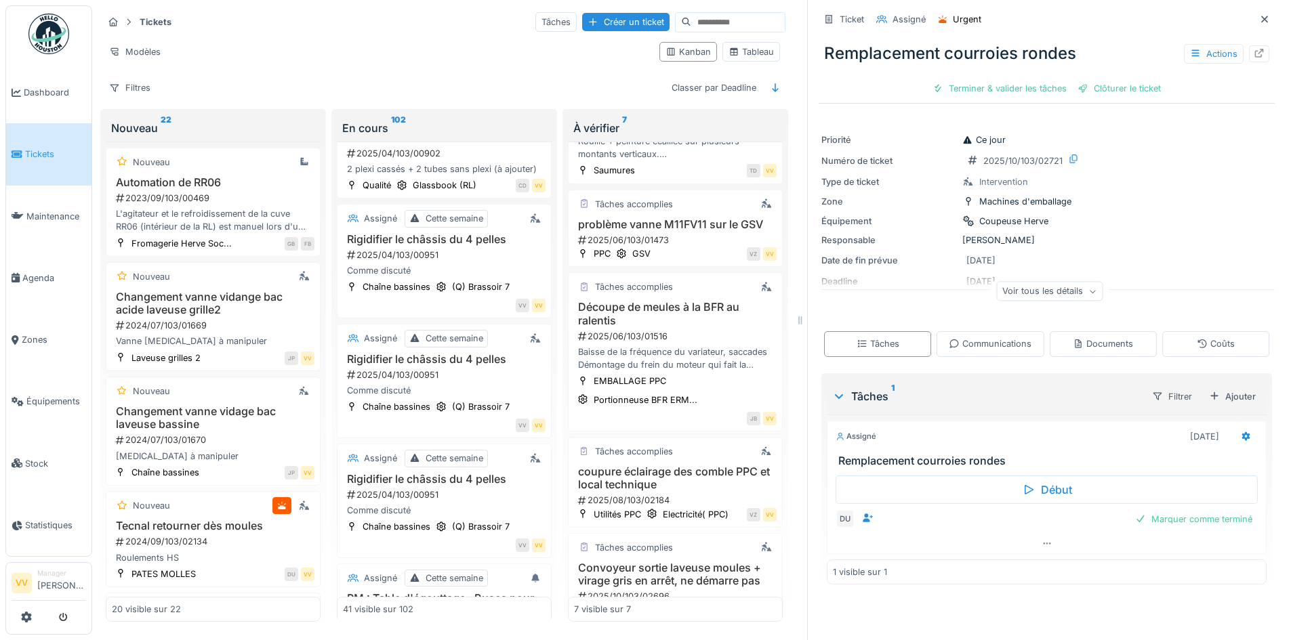 The height and width of the screenshot is (640, 1291). What do you see at coordinates (49, 216) in the screenshot?
I see `a: Maintenance` at bounding box center [49, 216].